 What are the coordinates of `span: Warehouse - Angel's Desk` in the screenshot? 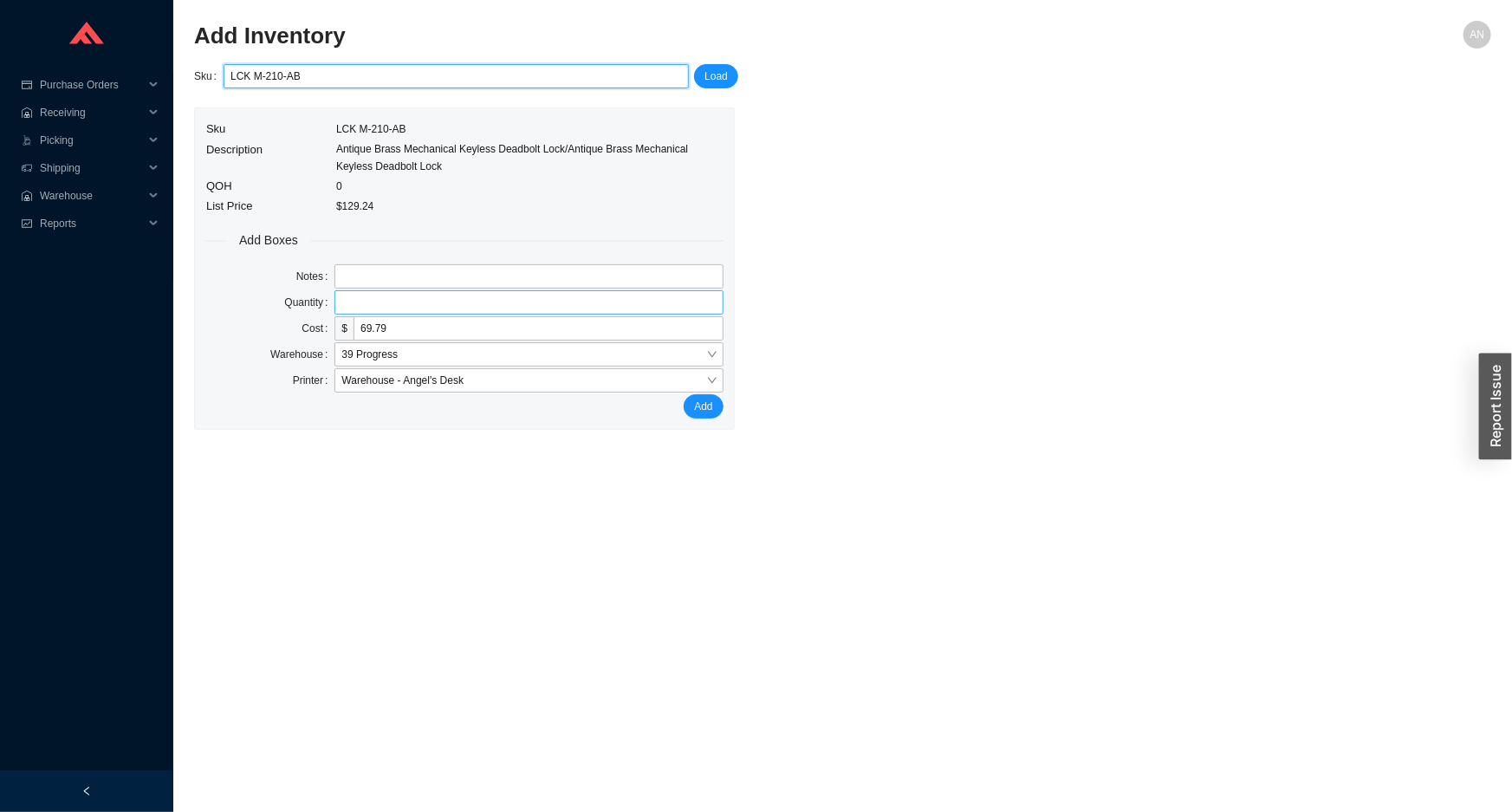 It's located at (529, 380).